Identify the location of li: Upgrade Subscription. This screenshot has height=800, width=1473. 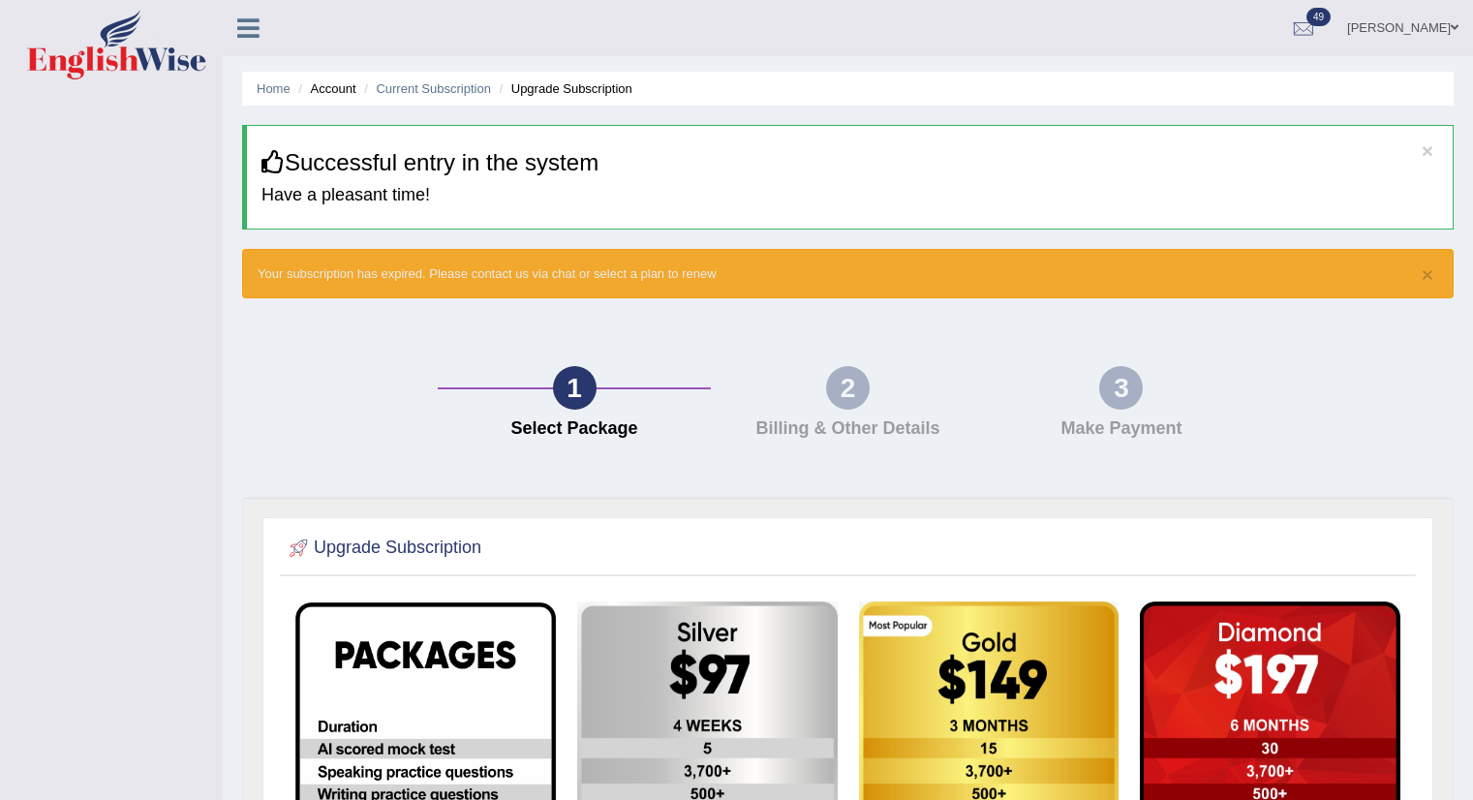
(564, 88).